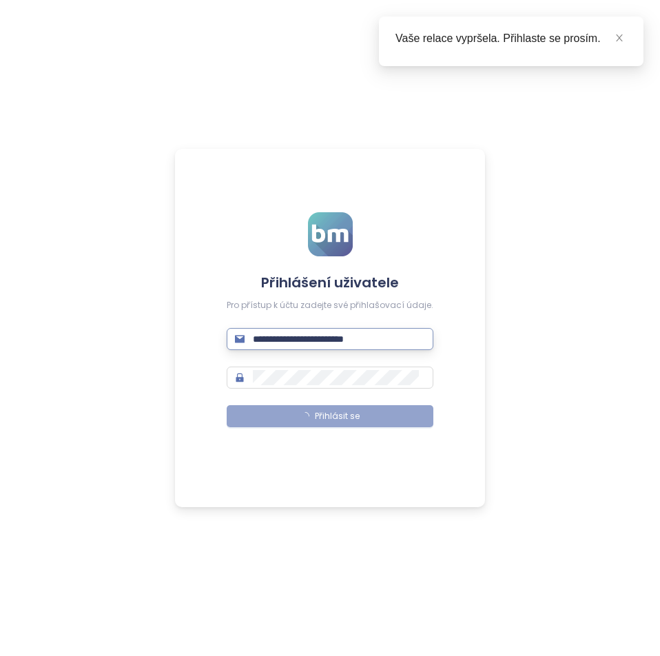  I want to click on span: mail, so click(240, 339).